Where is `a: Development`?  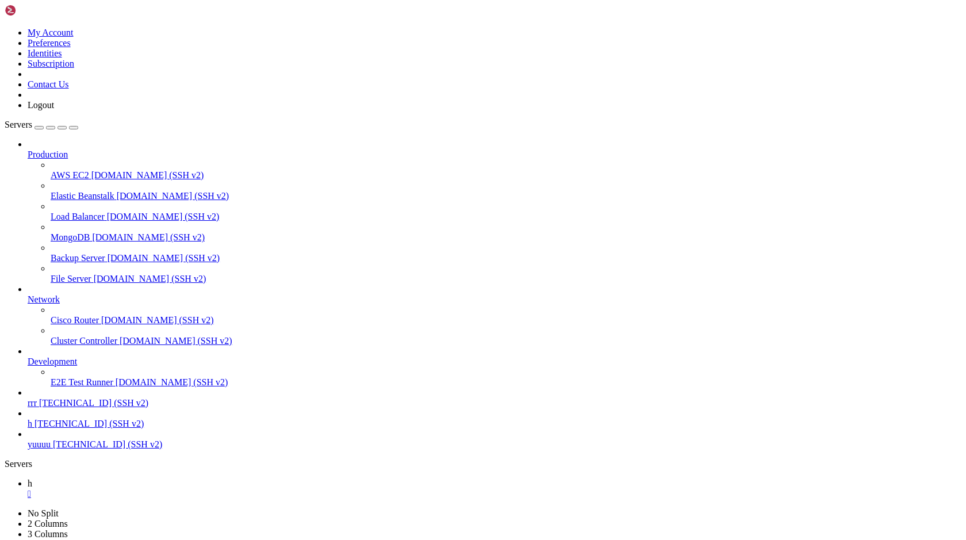
a: Development is located at coordinates (495, 362).